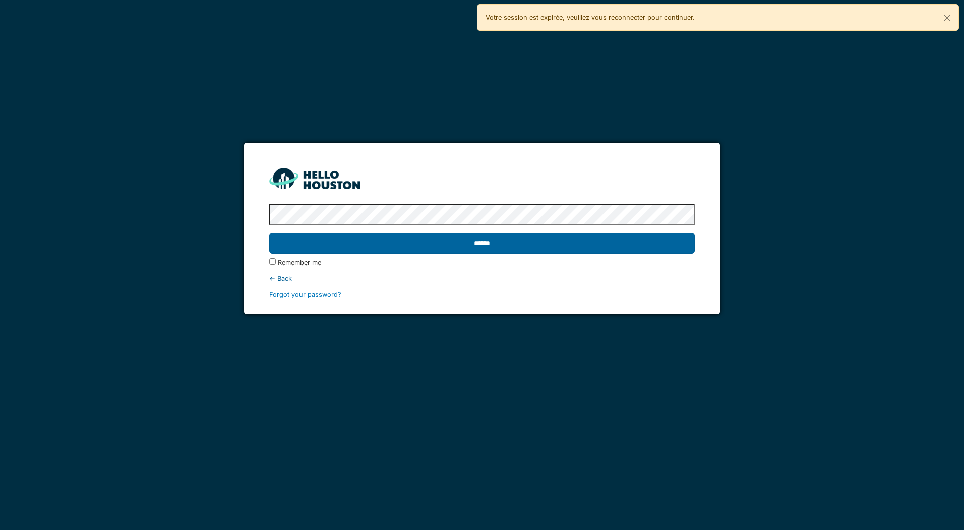  I want to click on a: Forgot your password?, so click(305, 294).